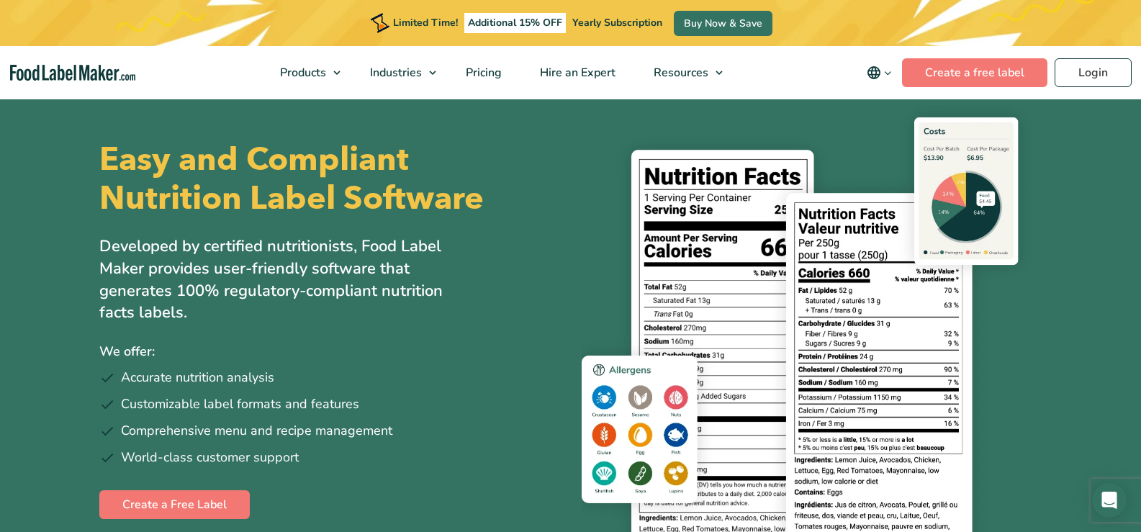 Image resolution: width=1141 pixels, height=532 pixels. What do you see at coordinates (515, 23) in the screenshot?
I see `span: Additional 15% OFF` at bounding box center [515, 23].